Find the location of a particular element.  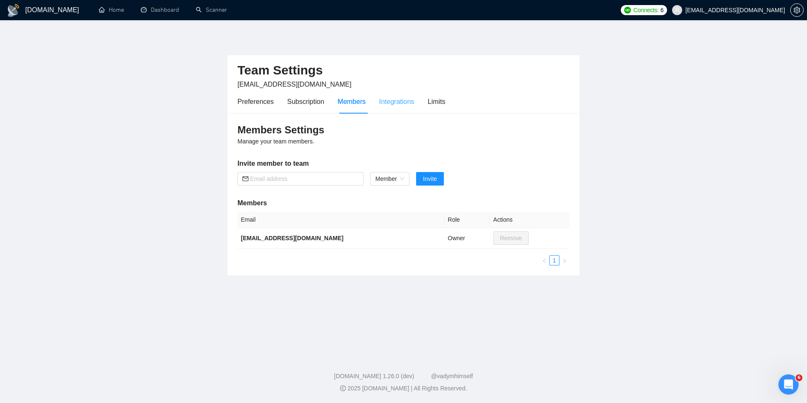

span: Connects: is located at coordinates (646, 10).